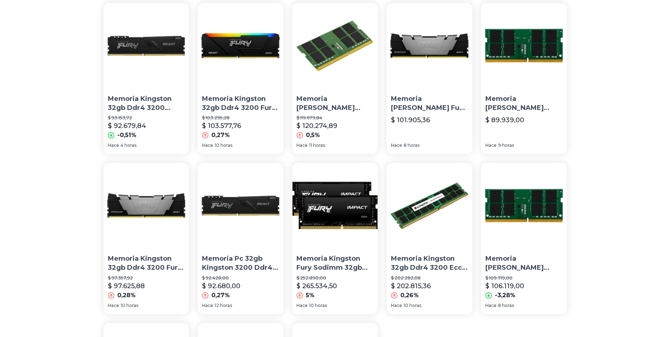 Image resolution: width=670 pixels, height=337 pixels. I want to click on a: Memoria Kingston 32gb Ddr4 3200 Fury Beast Rgb GamerMemoria Kingston 32gb Ddr4 3200 Fury Beast Rg..., so click(240, 79).